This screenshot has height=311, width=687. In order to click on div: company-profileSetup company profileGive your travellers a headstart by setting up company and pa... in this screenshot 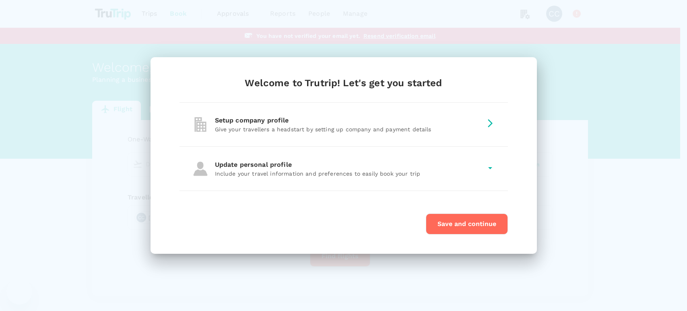, I will do `click(344, 124)`.